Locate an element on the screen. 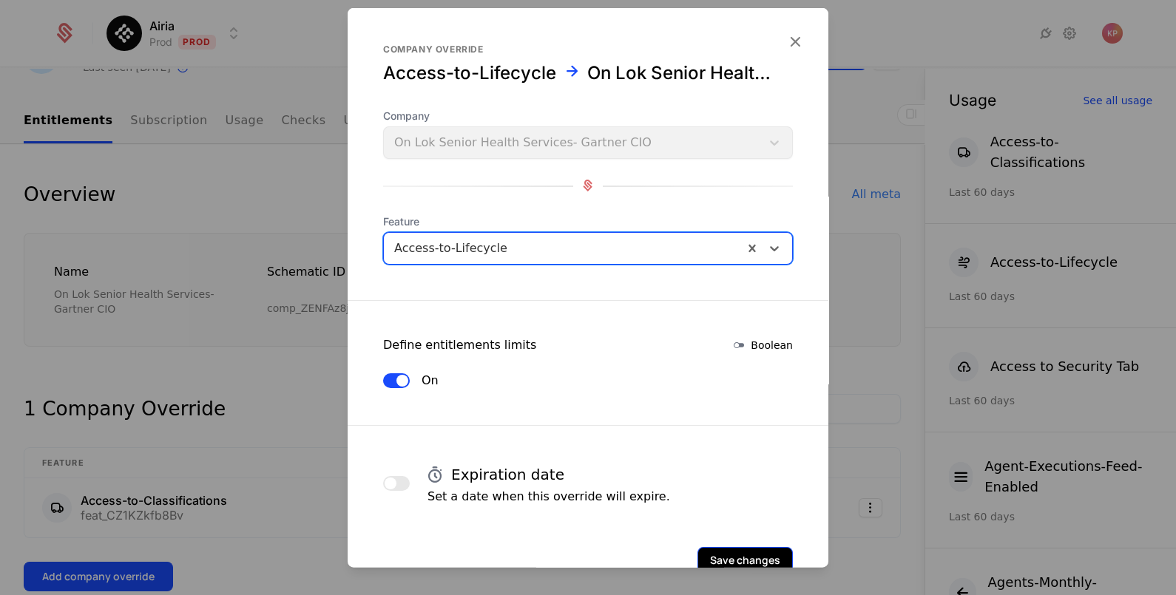 The image size is (1176, 595). div: Access-to-Lifecycle is located at coordinates (469, 72).